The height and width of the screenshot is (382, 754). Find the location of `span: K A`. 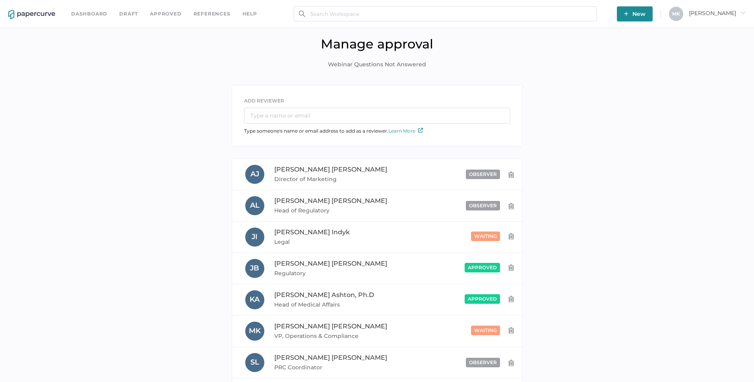

span: K A is located at coordinates (254, 300).